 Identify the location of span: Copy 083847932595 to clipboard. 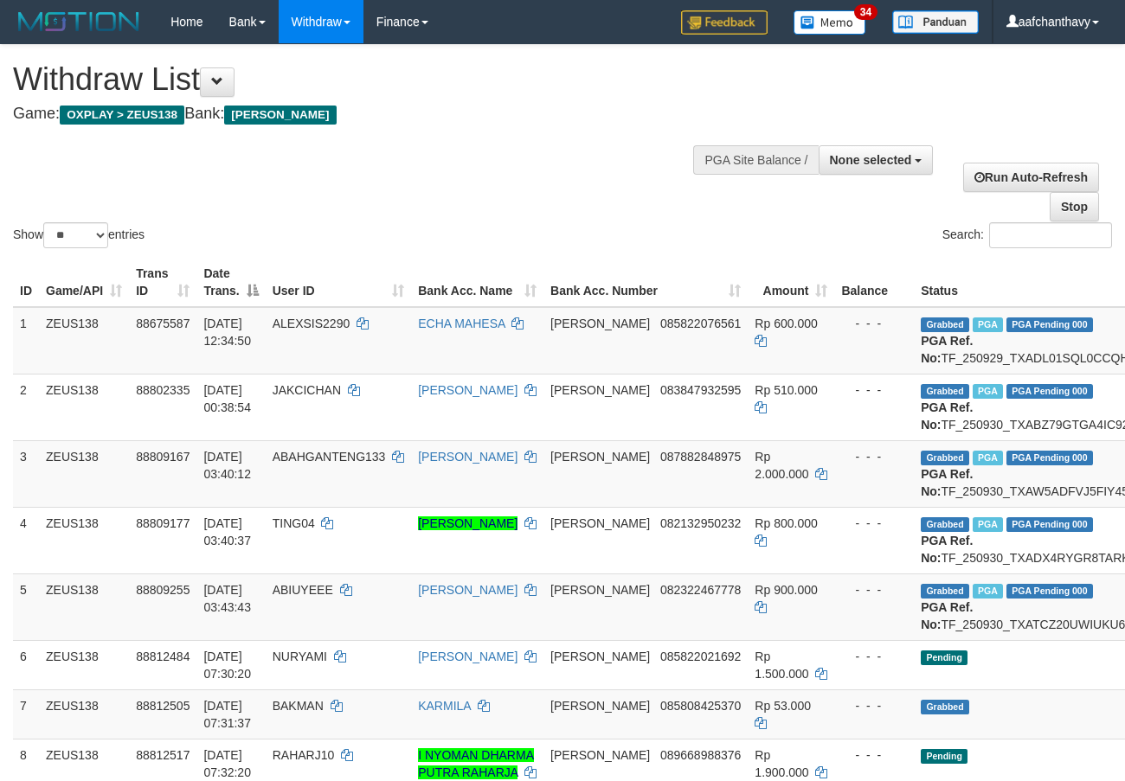
(700, 390).